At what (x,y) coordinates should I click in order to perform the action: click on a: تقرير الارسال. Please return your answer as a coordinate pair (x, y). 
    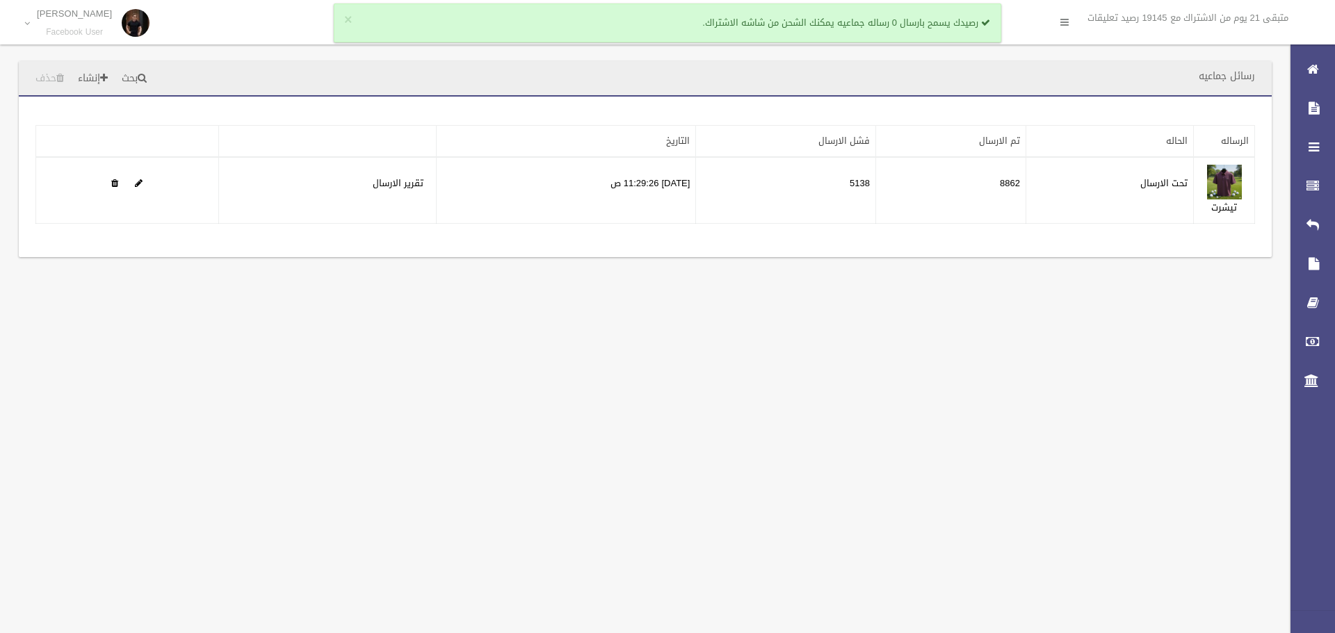
    Looking at the image, I should click on (398, 183).